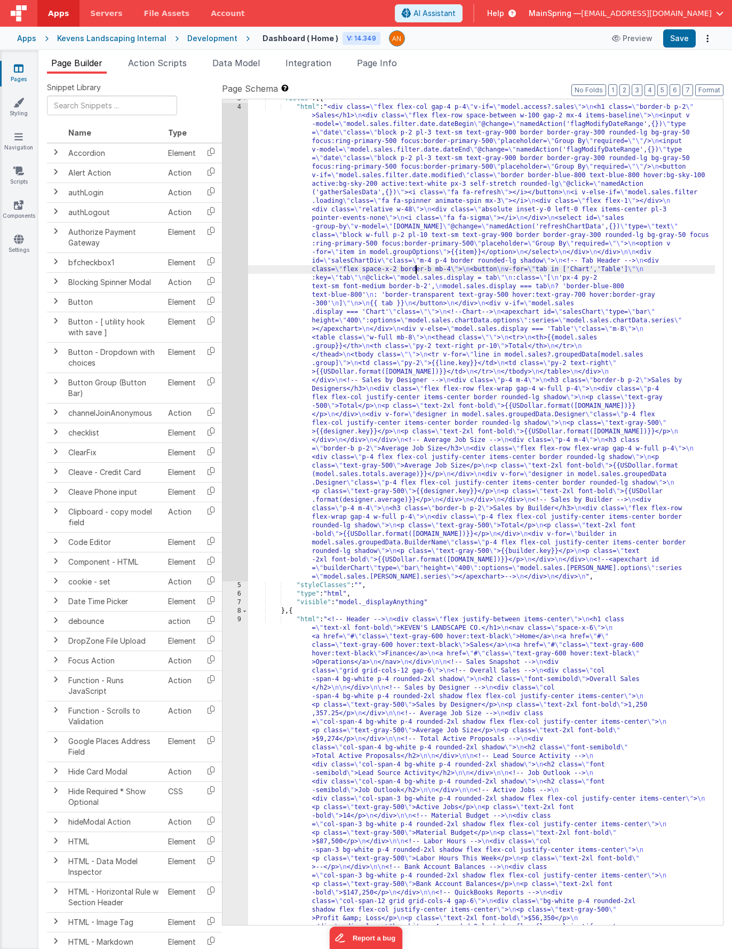  Describe the element at coordinates (114, 153) in the screenshot. I see `td: Accordion` at that location.